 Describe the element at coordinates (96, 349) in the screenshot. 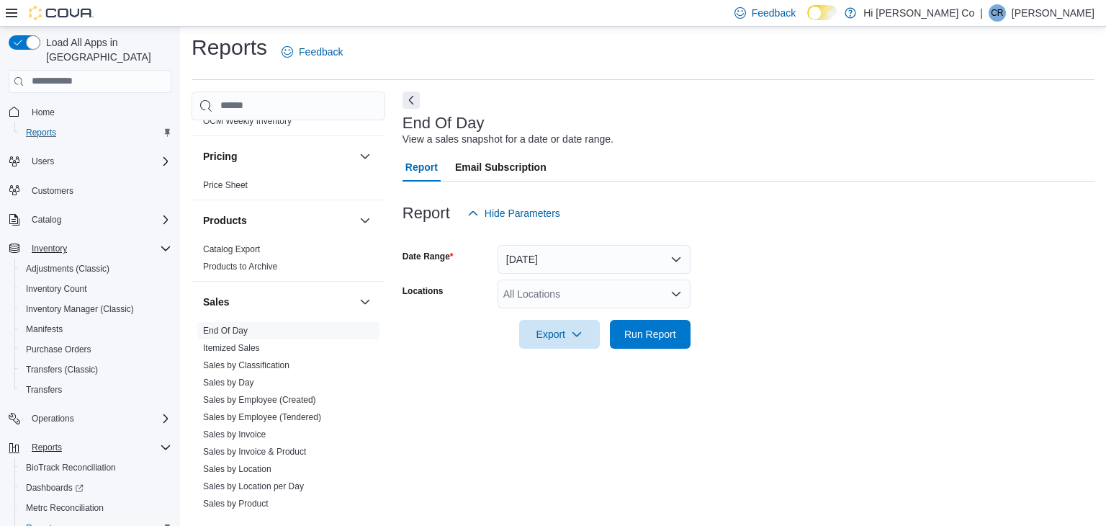

I see `button: Purchase Orders` at that location.